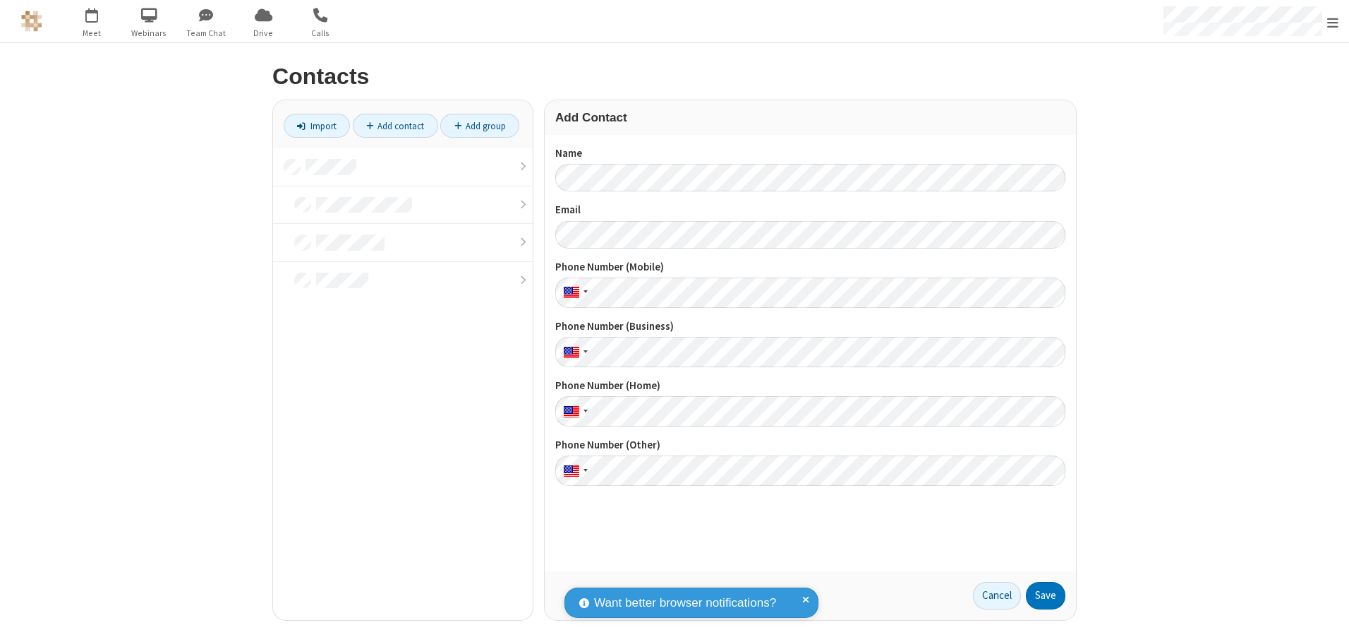  Describe the element at coordinates (317, 126) in the screenshot. I see `a: Import` at that location.